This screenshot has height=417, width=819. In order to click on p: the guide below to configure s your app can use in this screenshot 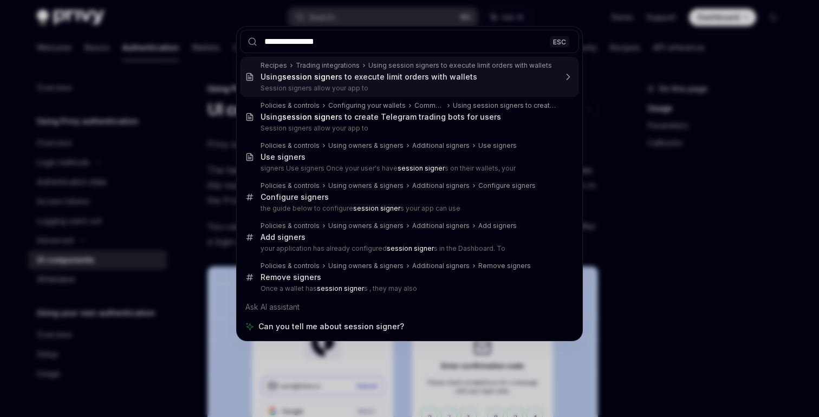, I will do `click(408, 208)`.